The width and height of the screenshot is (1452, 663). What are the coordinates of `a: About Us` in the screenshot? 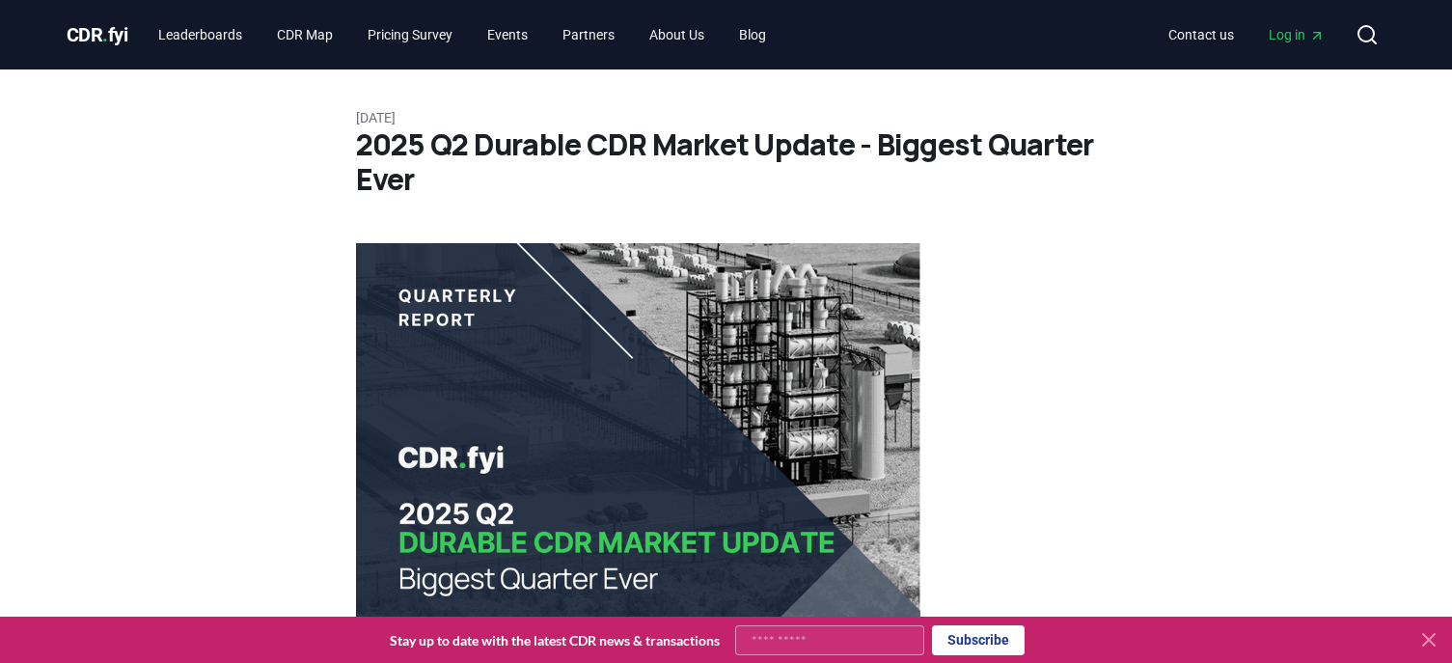 It's located at (676, 35).